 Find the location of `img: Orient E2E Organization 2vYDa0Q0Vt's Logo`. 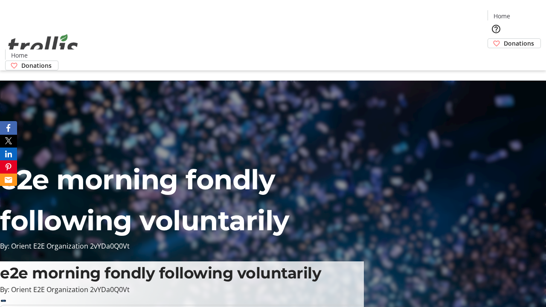

img: Orient E2E Organization 2vYDa0Q0Vt's Logo is located at coordinates (43, 46).